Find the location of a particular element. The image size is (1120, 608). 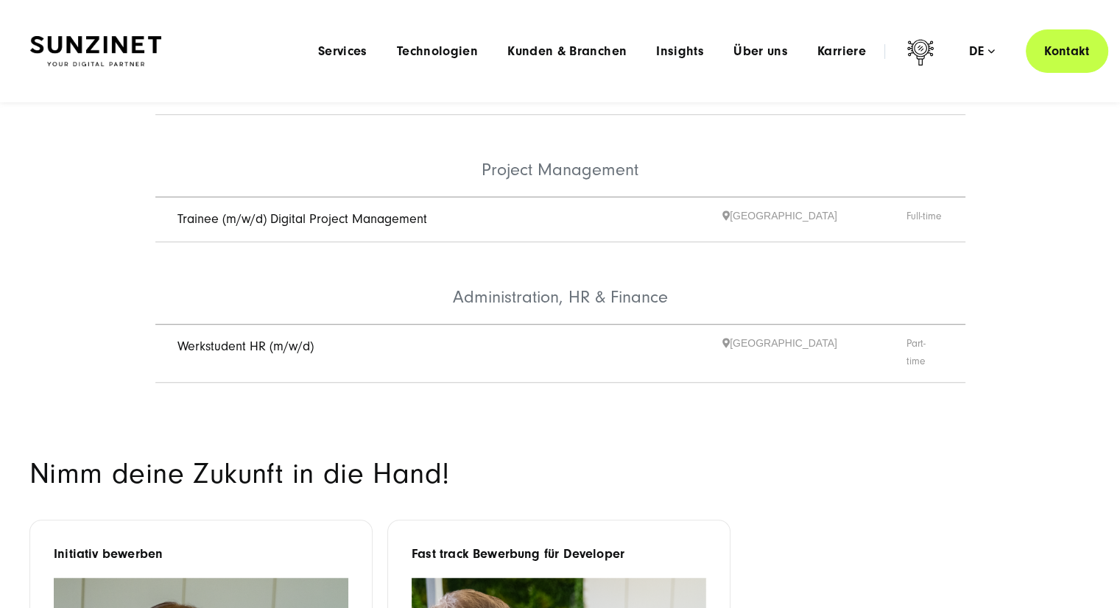

span: Insights is located at coordinates (680, 52).